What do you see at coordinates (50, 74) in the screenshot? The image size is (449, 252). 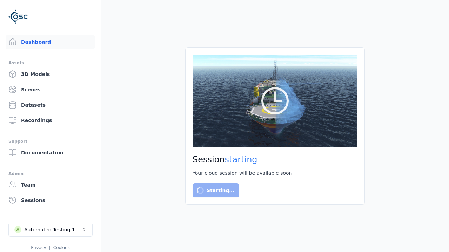 I see `a: 3D Models` at bounding box center [50, 74].